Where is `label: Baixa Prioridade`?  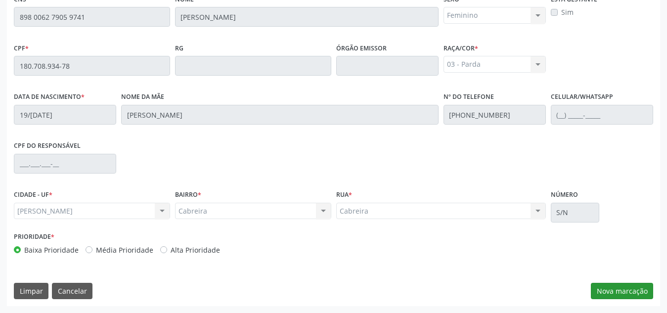
label: Baixa Prioridade is located at coordinates (51, 250).